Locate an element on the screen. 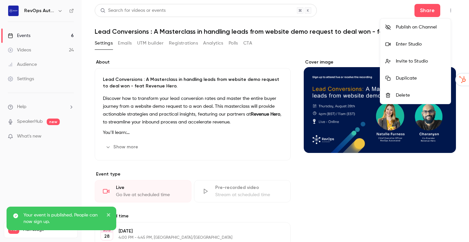 The image size is (469, 242). div: Publish on Channel is located at coordinates (421, 27).